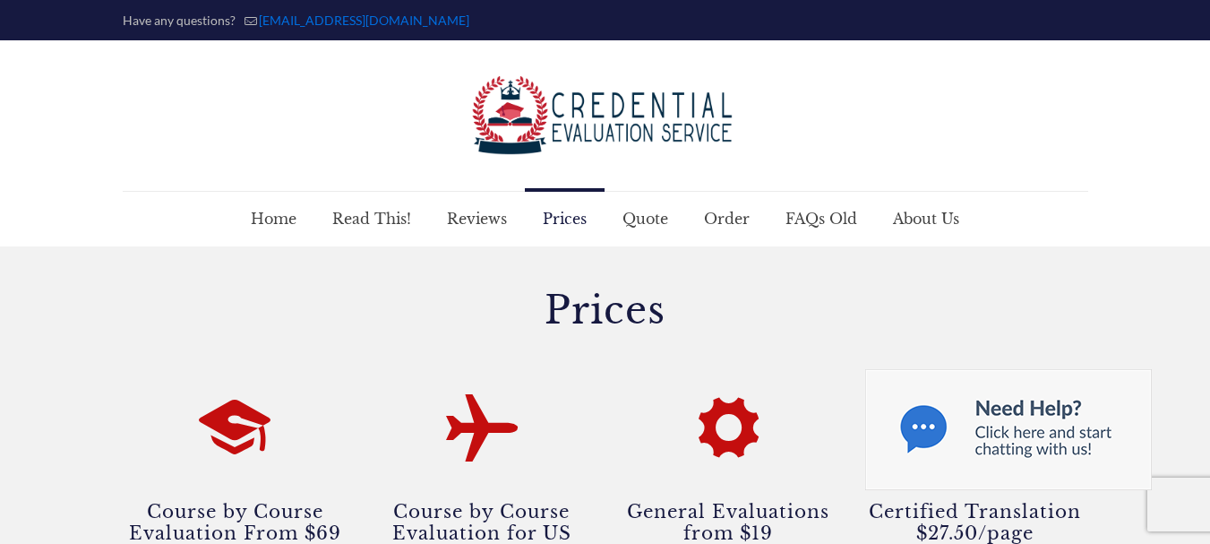 The width and height of the screenshot is (1210, 544). I want to click on h4: Course by Course Evaluation From $69, so click(236, 521).